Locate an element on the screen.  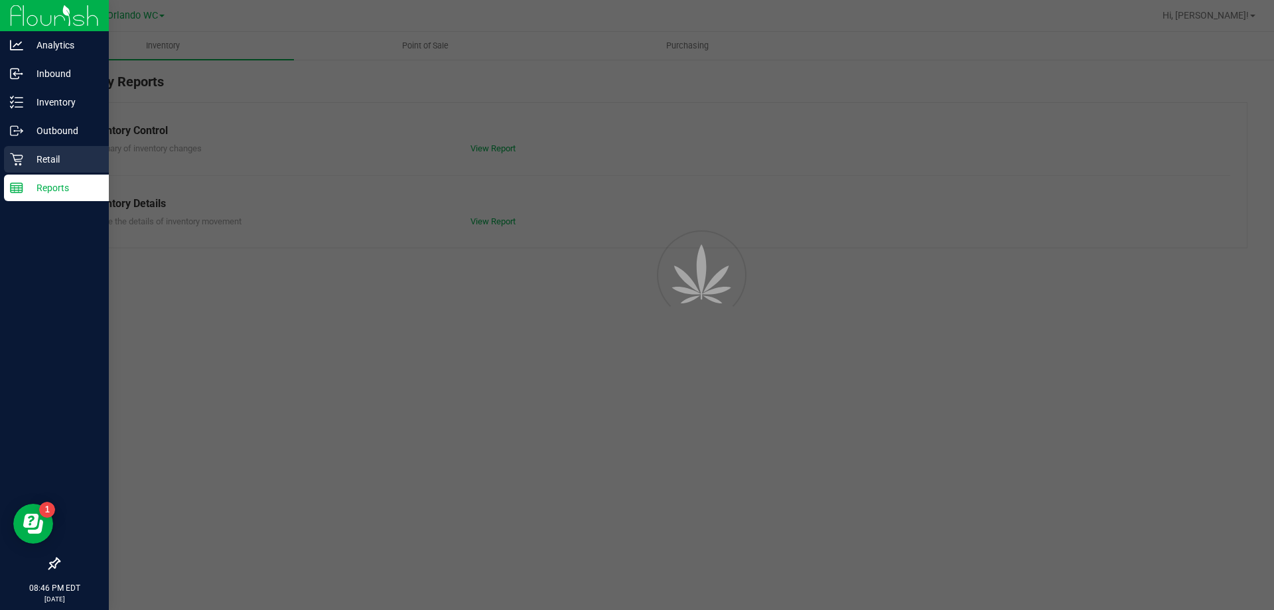
inline-svg: Inventory is located at coordinates (17, 102).